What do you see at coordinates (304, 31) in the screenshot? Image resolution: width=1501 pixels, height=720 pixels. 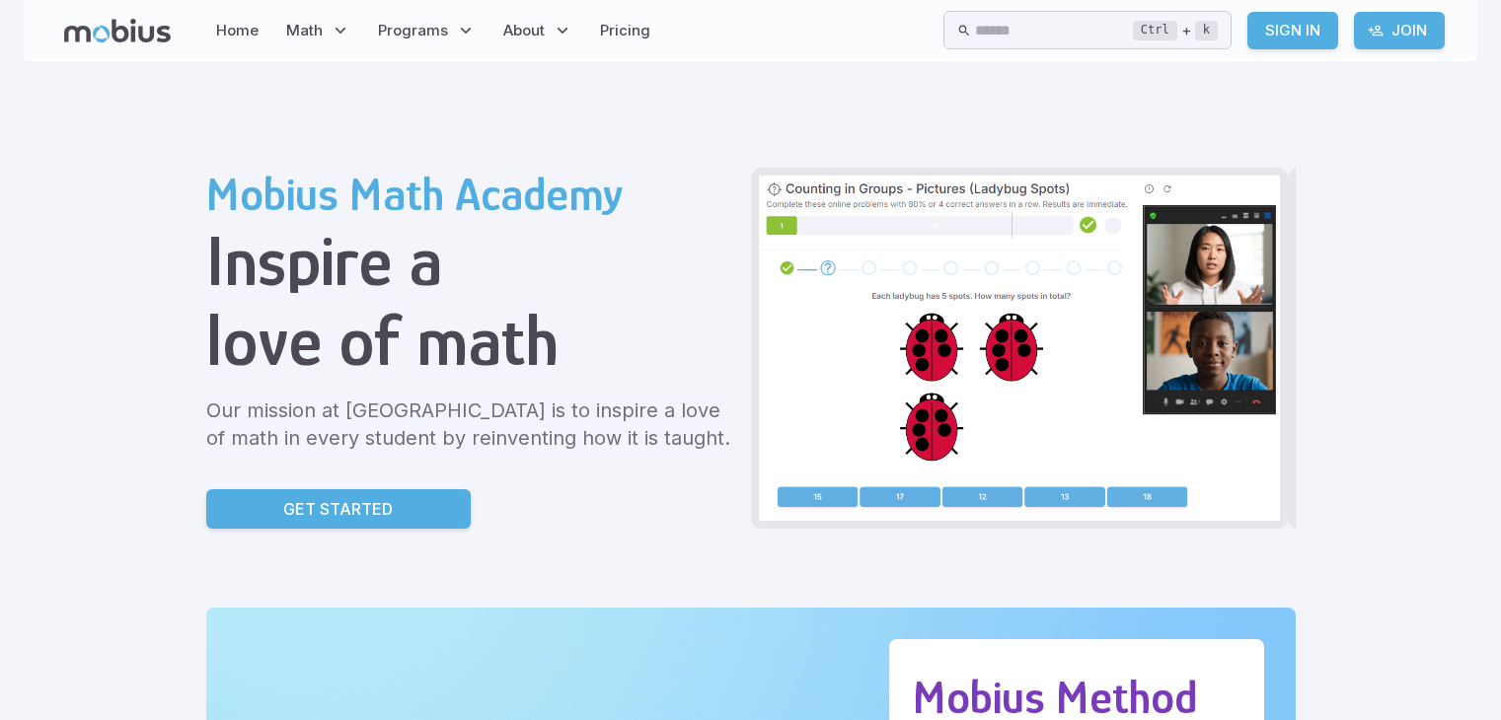 I see `span: Math` at bounding box center [304, 31].